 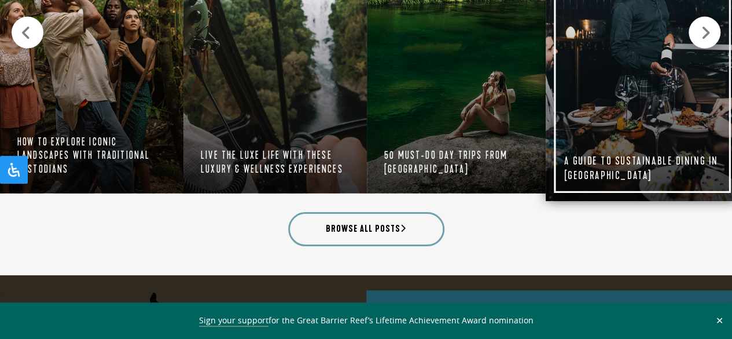 I want to click on a: Browse all posts, so click(x=366, y=229).